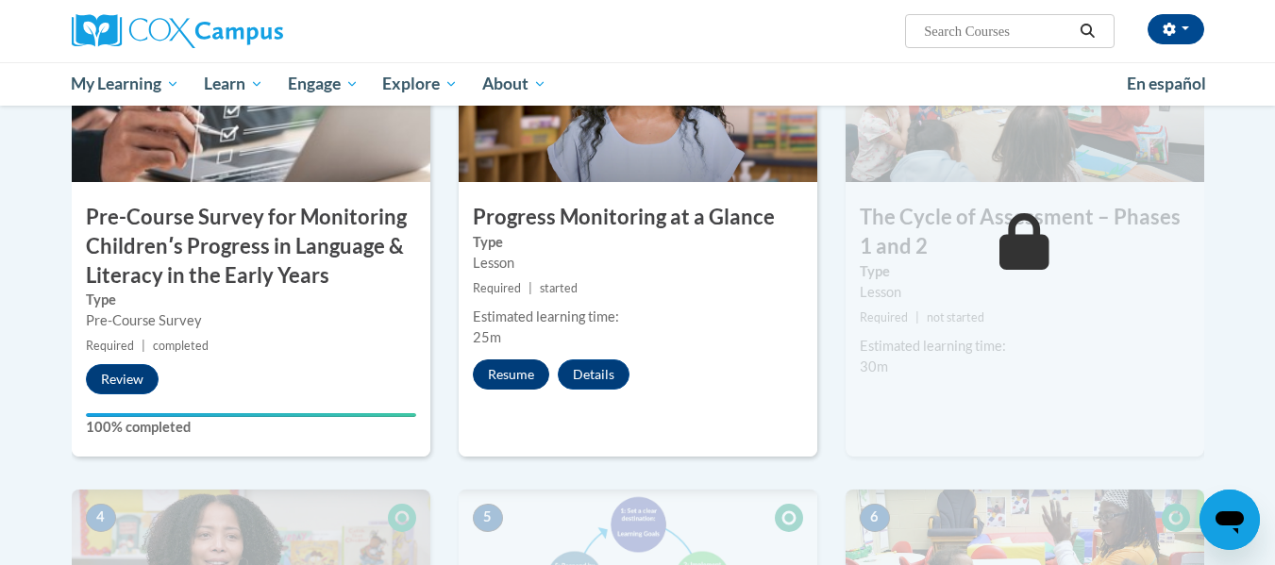  I want to click on span: 6, so click(875, 518).